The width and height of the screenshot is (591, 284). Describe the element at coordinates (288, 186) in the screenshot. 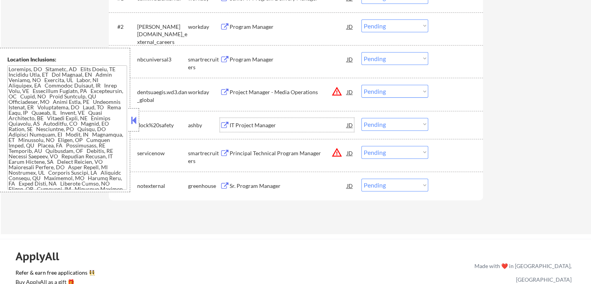

I see `div: Sr. Program Manager` at that location.